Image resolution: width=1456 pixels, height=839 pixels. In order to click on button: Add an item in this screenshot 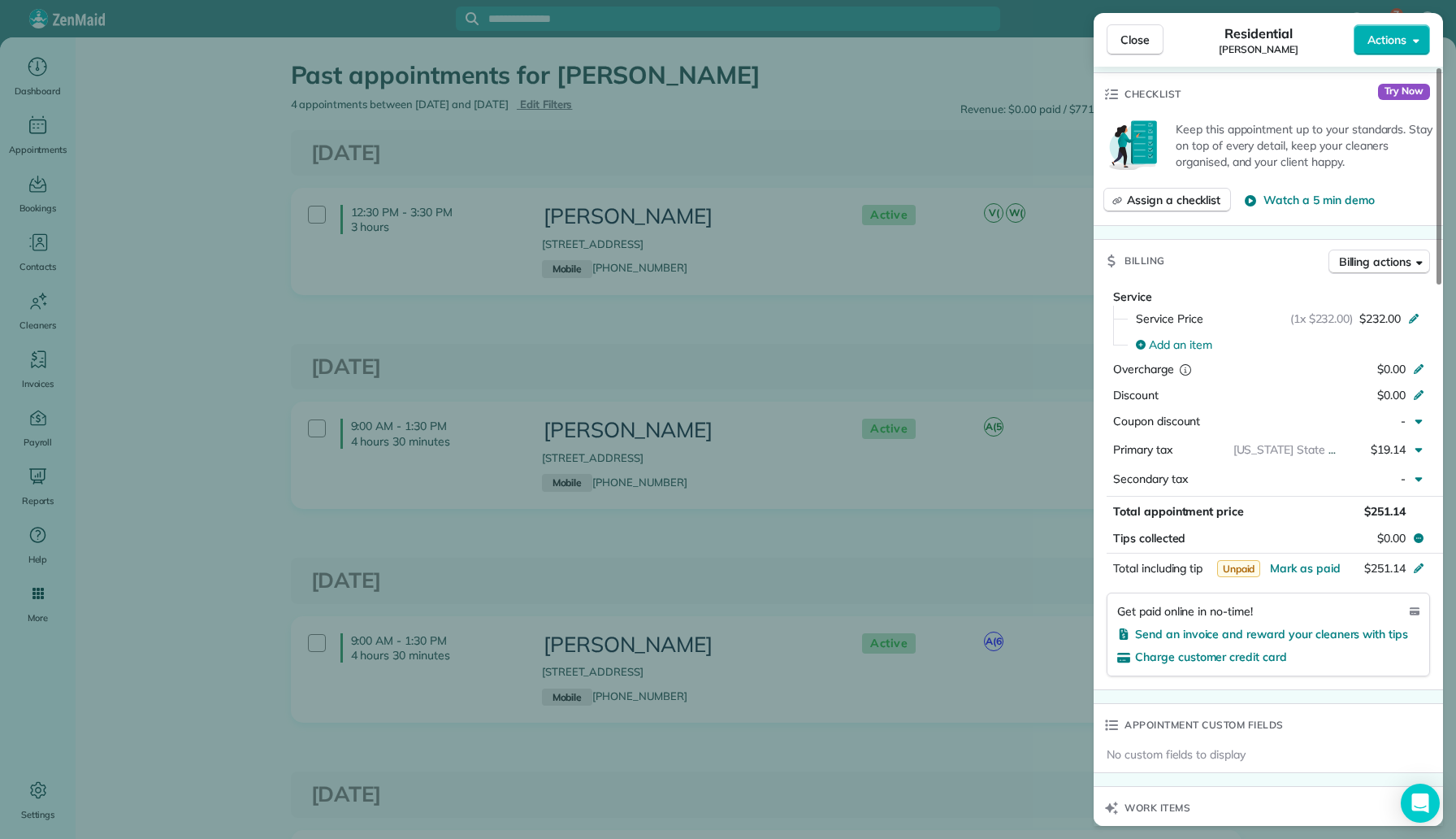, I will do `click(1278, 345)`.